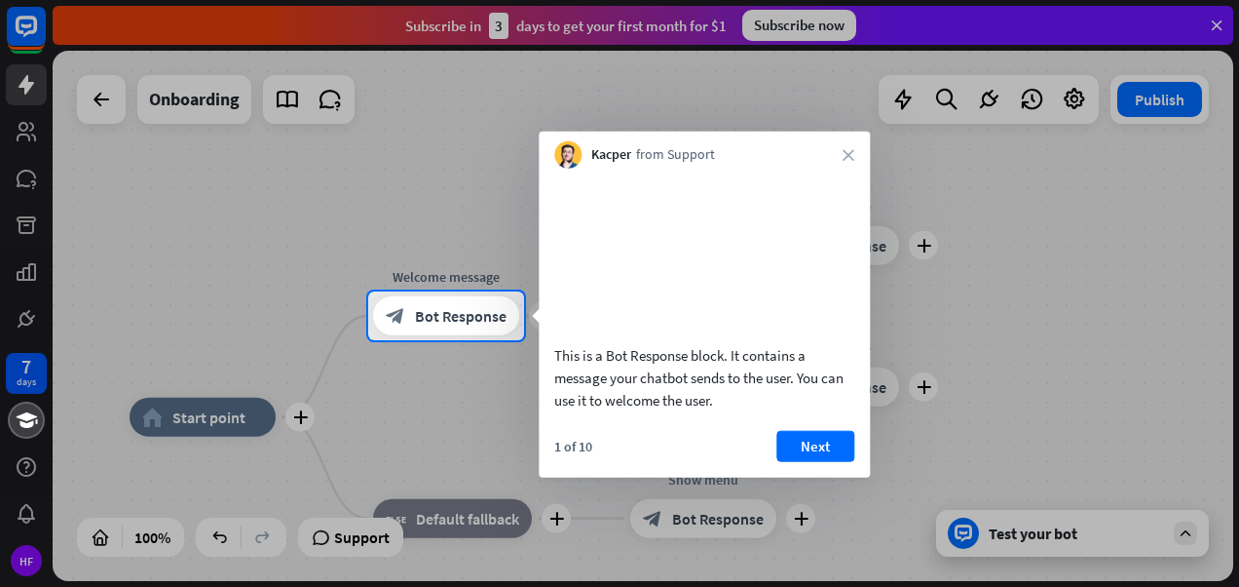 The image size is (1239, 587). What do you see at coordinates (816, 445) in the screenshot?
I see `button: Next` at bounding box center [816, 445].